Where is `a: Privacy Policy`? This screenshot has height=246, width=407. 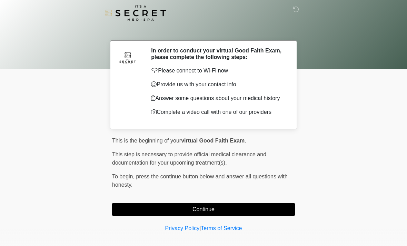
a: Privacy Policy is located at coordinates (182, 228).